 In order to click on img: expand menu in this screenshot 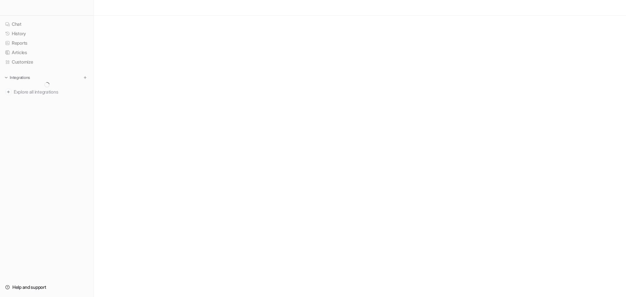, I will do `click(6, 78)`.